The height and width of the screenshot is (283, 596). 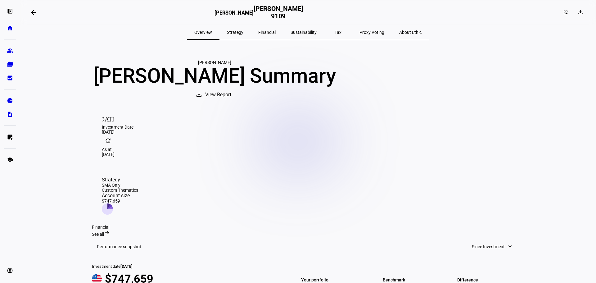 I want to click on a: pie_chart, so click(x=10, y=101).